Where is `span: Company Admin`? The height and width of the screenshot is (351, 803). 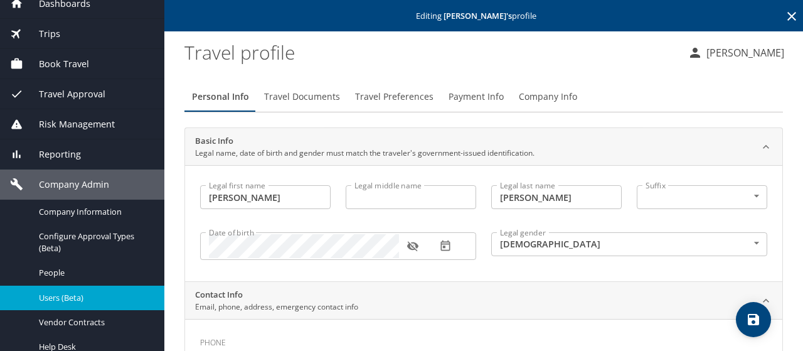 span: Company Admin is located at coordinates (66, 184).